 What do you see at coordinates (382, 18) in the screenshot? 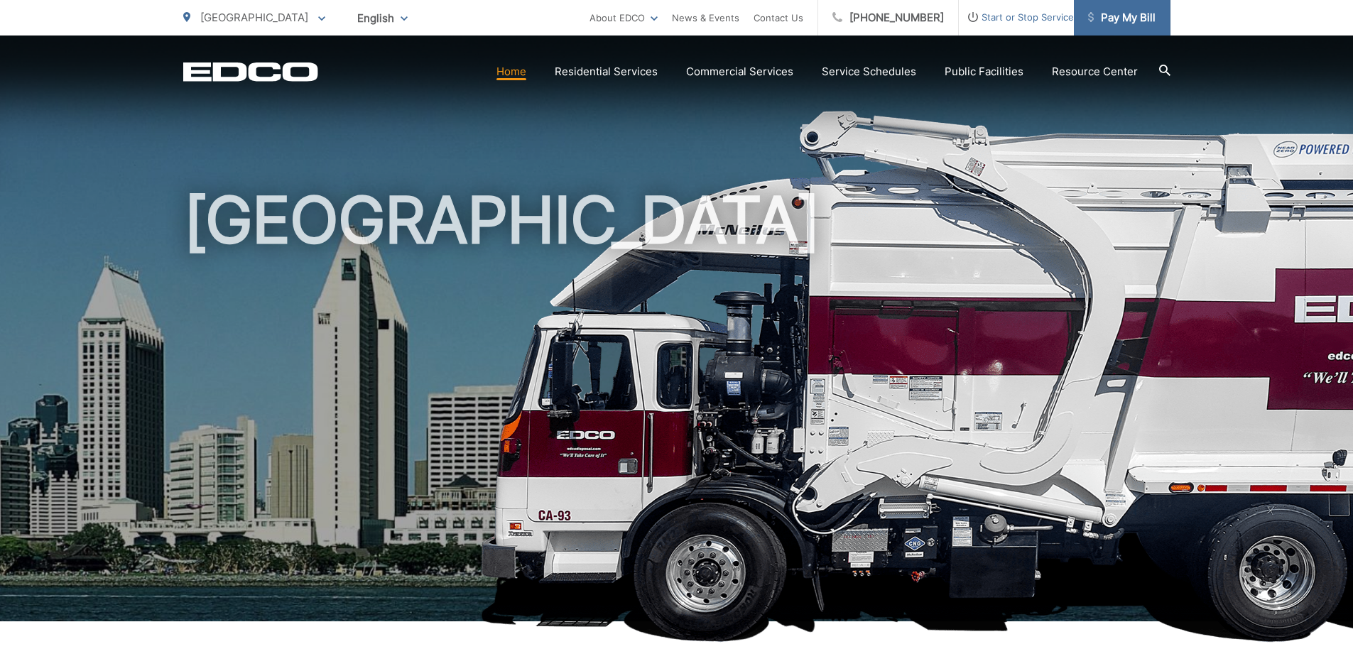
I see `span: English` at bounding box center [382, 18].